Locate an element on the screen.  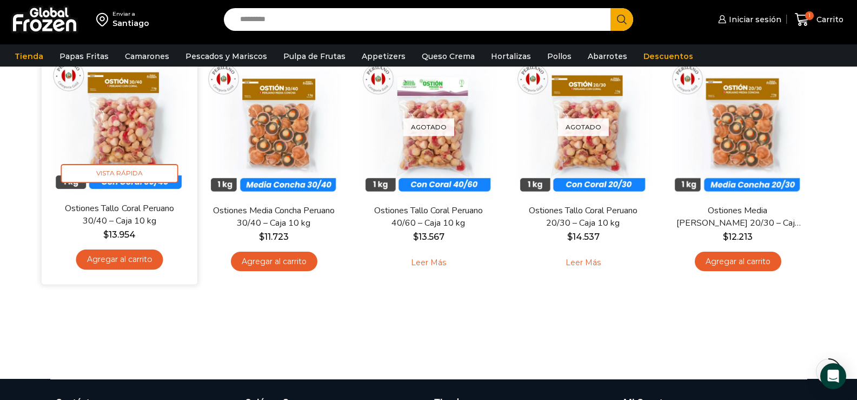
a: Agregar al carrito: “Ostiones Tallo Coral Peruano 30/40 - Caja 10 kg” is located at coordinates (119, 259).